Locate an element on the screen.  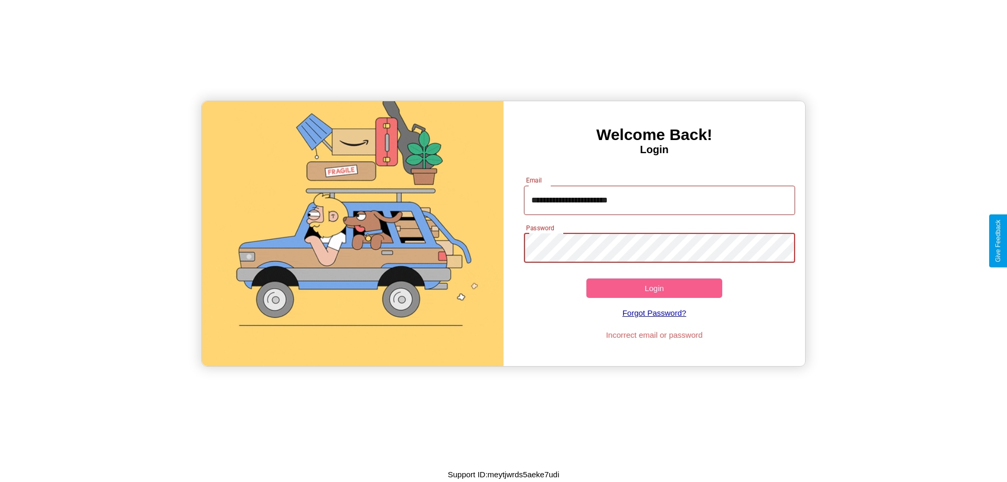
a: Forgot Password? is located at coordinates (655, 313).